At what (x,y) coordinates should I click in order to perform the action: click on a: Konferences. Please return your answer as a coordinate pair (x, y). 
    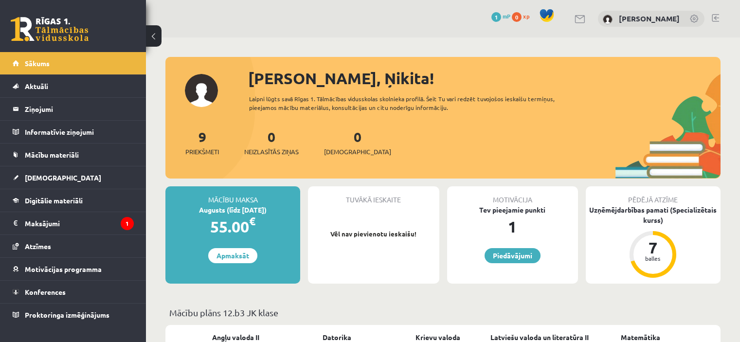
    Looking at the image, I should click on (73, 292).